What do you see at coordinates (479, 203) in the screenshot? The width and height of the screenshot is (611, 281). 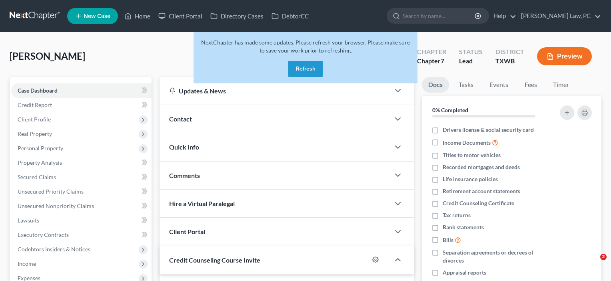 I see `span: Credit Counseling Certificate` at bounding box center [479, 203].